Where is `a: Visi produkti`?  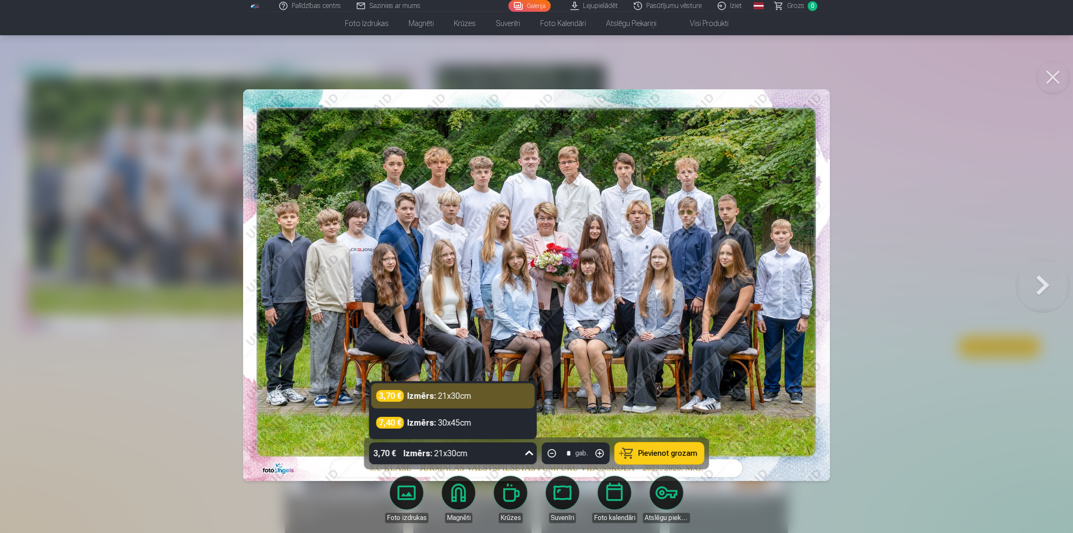
a: Visi produkti is located at coordinates (703, 23).